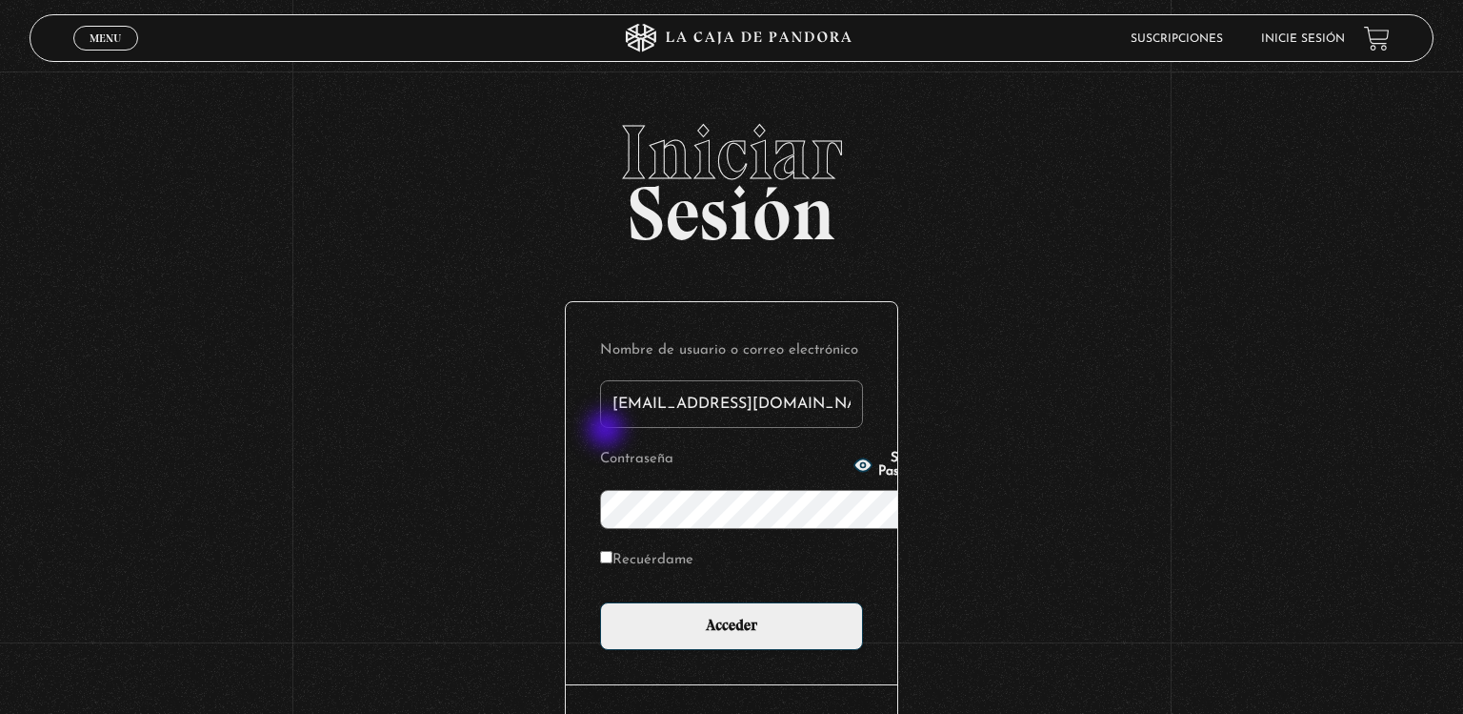 This screenshot has width=1463, height=714. What do you see at coordinates (105, 38) in the screenshot?
I see `span: Menu` at bounding box center [105, 38].